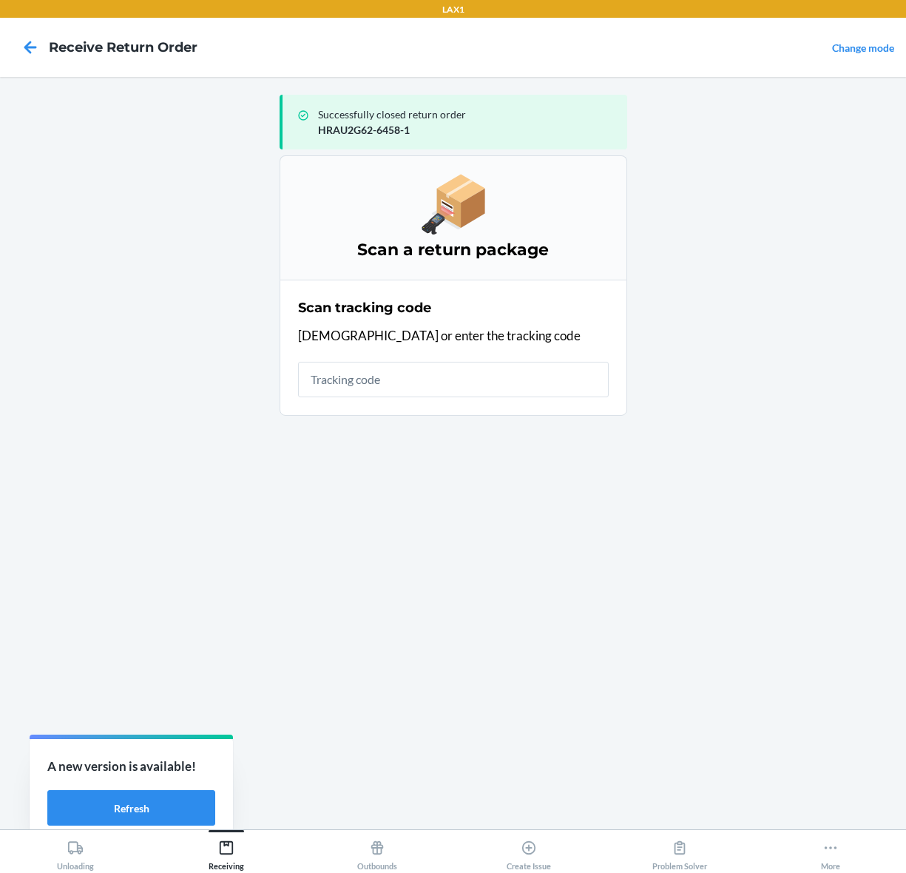 The image size is (906, 873). What do you see at coordinates (131, 808) in the screenshot?
I see `button: Refresh` at bounding box center [131, 808].